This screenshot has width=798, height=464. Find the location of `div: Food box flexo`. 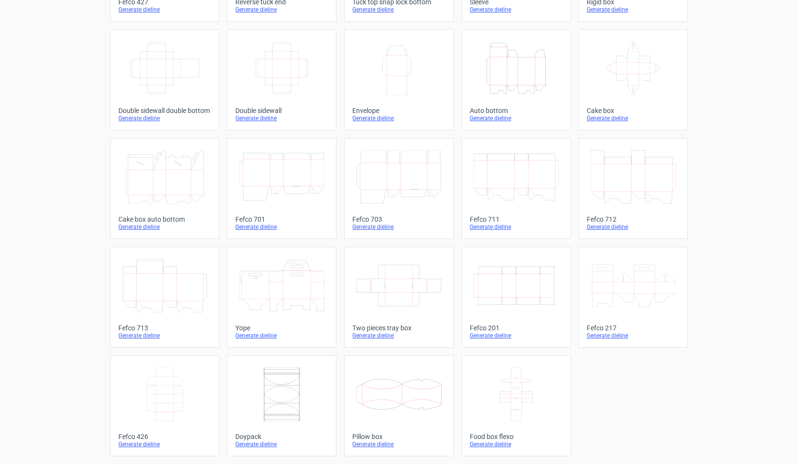

div: Food box flexo is located at coordinates (516, 437).